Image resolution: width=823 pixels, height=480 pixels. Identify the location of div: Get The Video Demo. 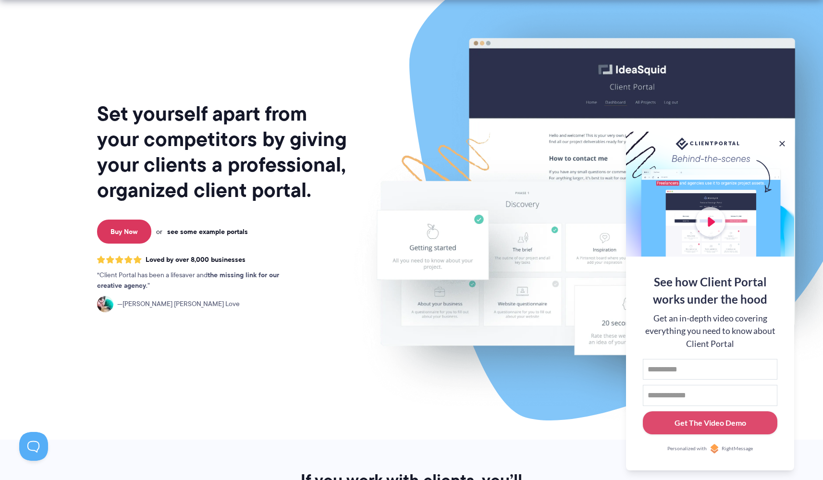
(710, 423).